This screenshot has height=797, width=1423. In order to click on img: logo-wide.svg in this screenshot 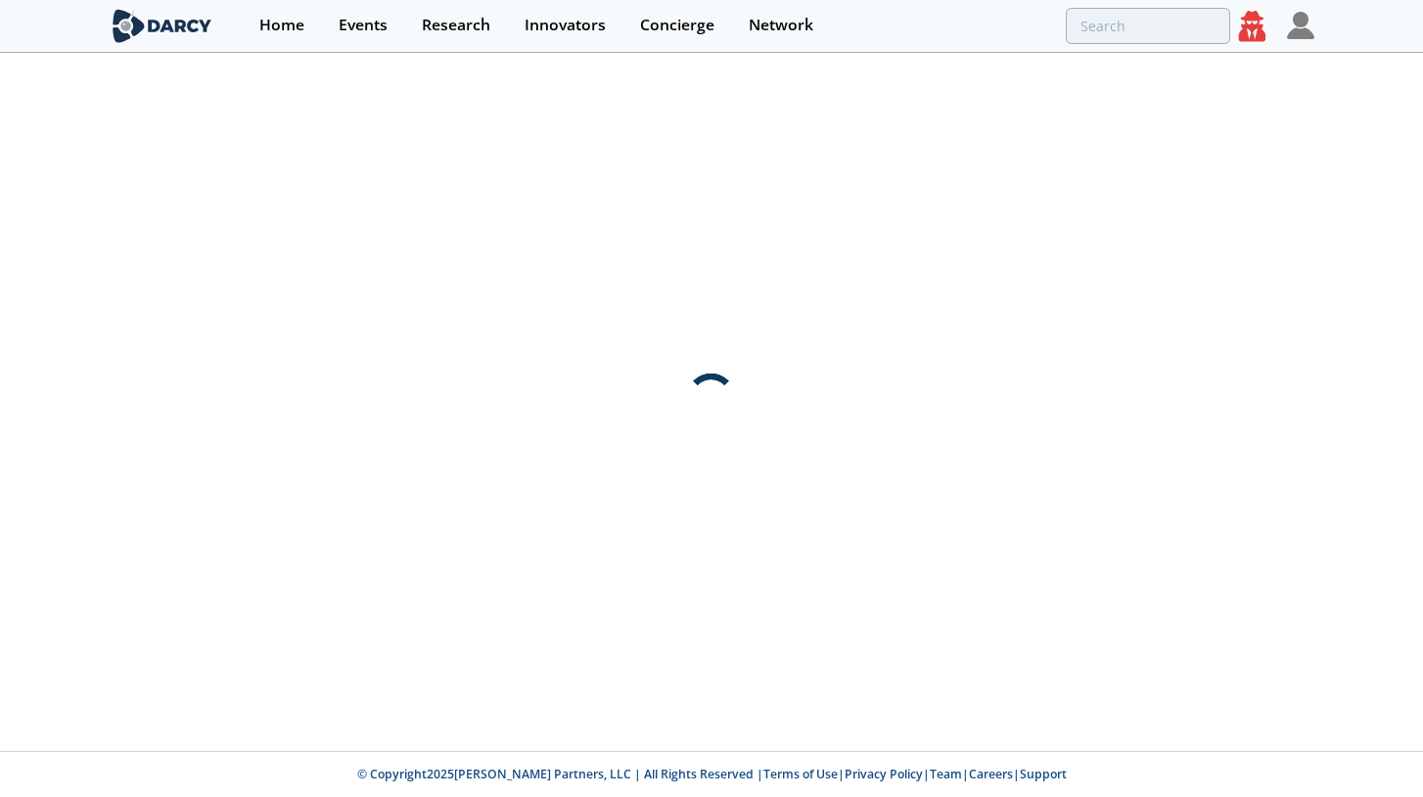, I will do `click(161, 25)`.